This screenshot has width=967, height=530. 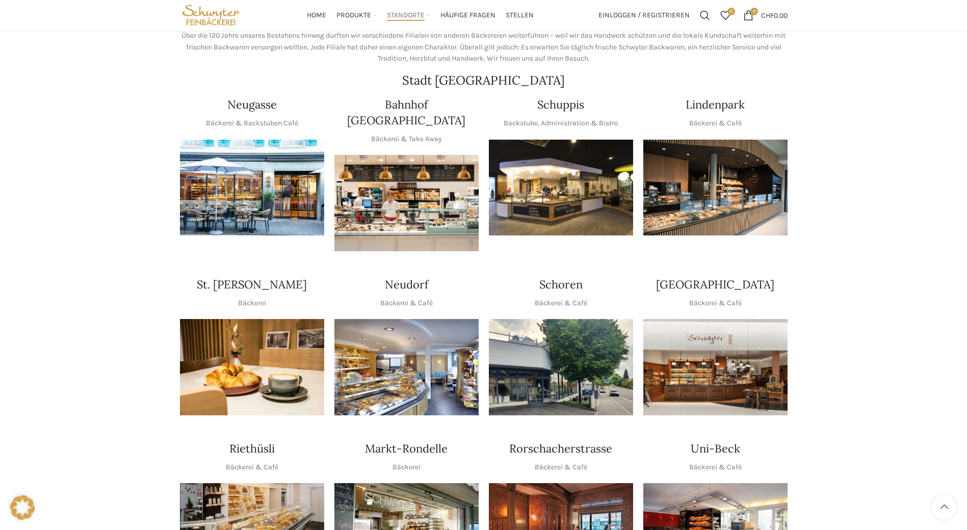 What do you see at coordinates (211, 14) in the screenshot?
I see `a: Site logo` at bounding box center [211, 14].